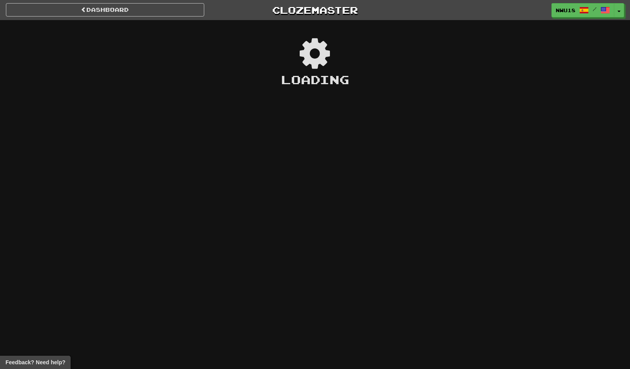 This screenshot has height=369, width=630. Describe the element at coordinates (583, 10) in the screenshot. I see `a: nwu18 /` at that location.